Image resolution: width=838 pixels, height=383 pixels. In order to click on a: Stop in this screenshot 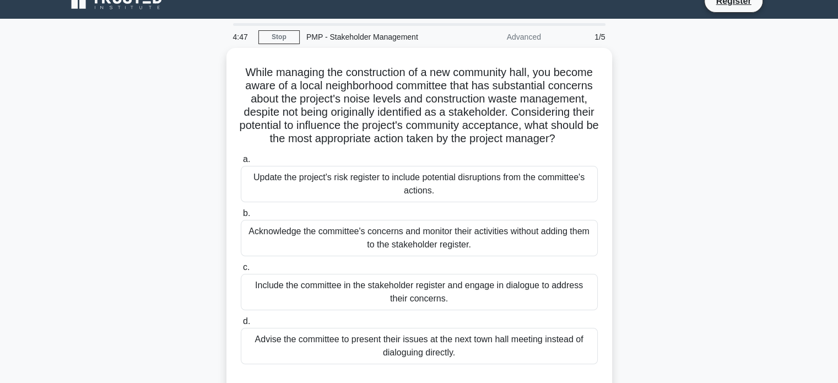, I will do `click(279, 37)`.